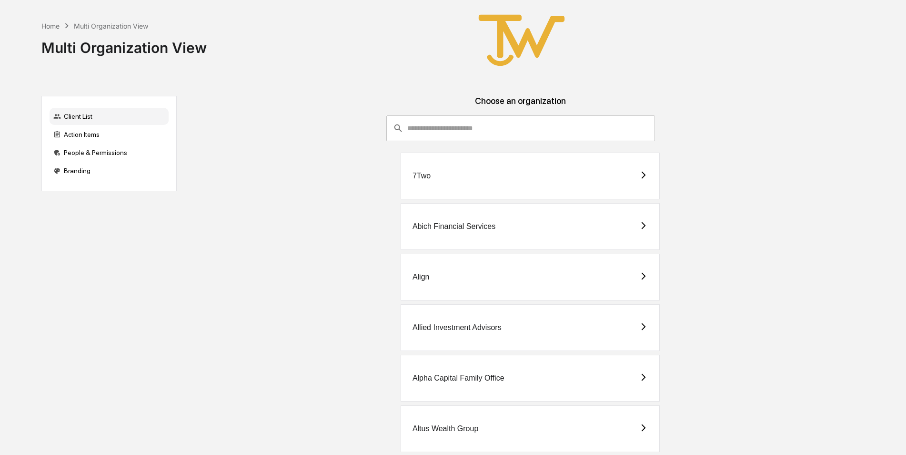  Describe the element at coordinates (109, 116) in the screenshot. I see `div: Client List` at that location.